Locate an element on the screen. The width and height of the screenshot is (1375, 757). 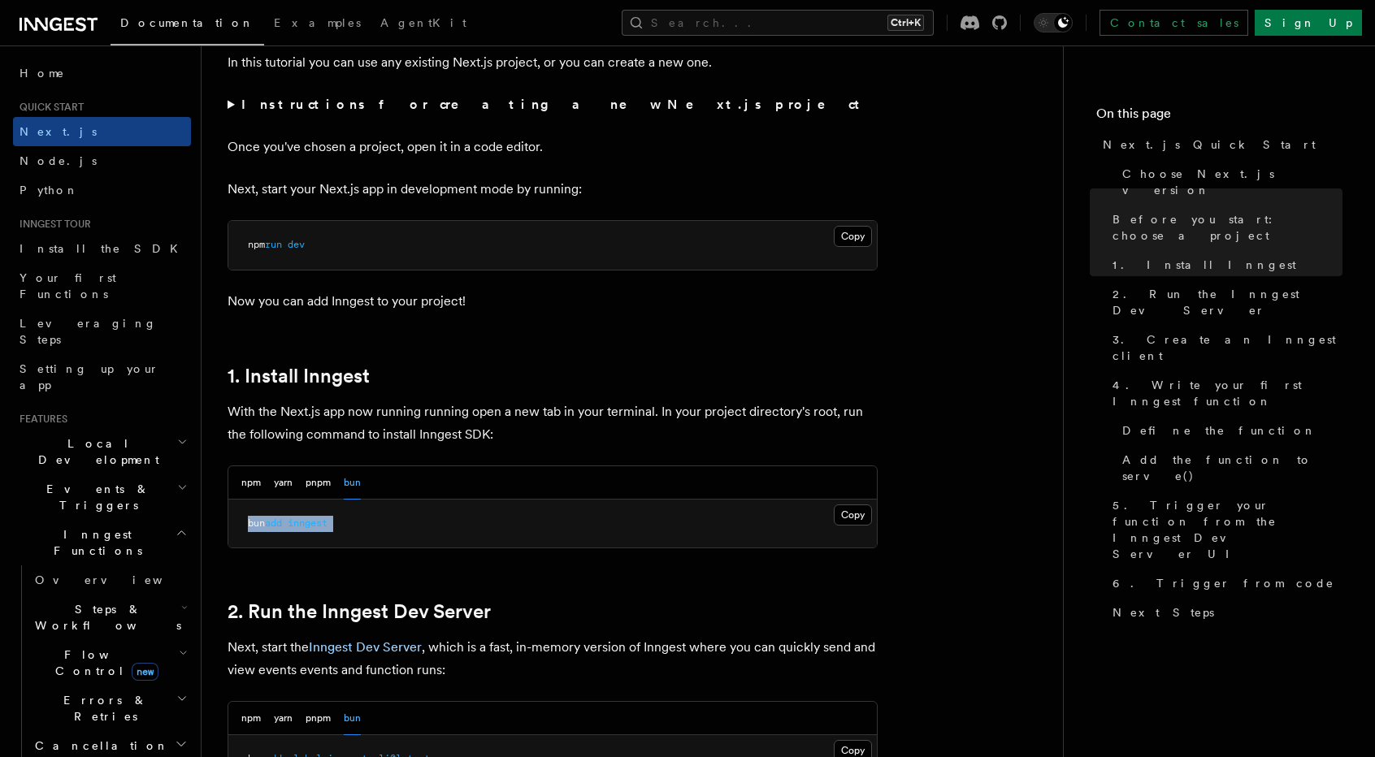
span: Python is located at coordinates (49, 190).